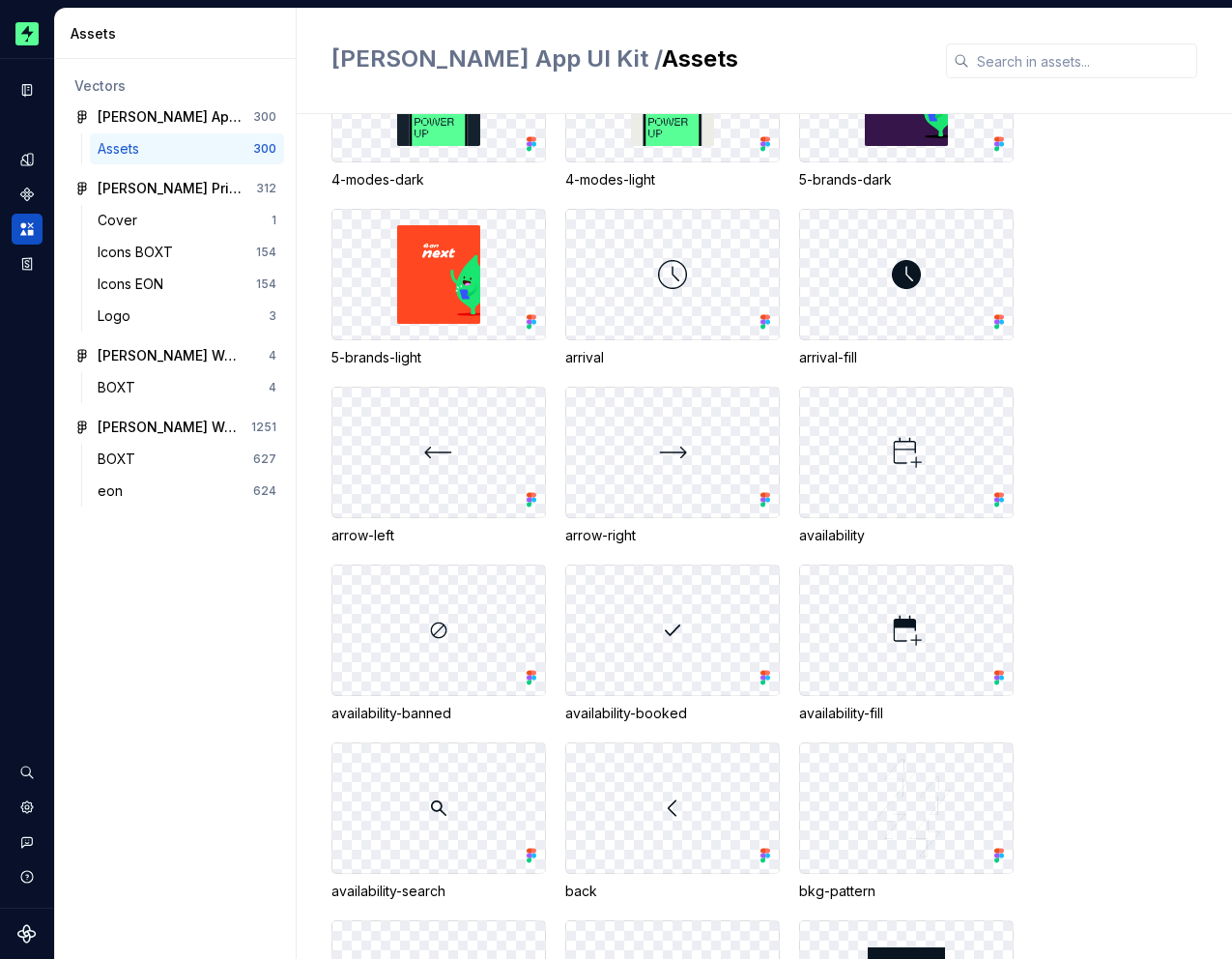 The image size is (1232, 959). What do you see at coordinates (27, 90) in the screenshot?
I see `a: Documentation` at bounding box center [27, 90].